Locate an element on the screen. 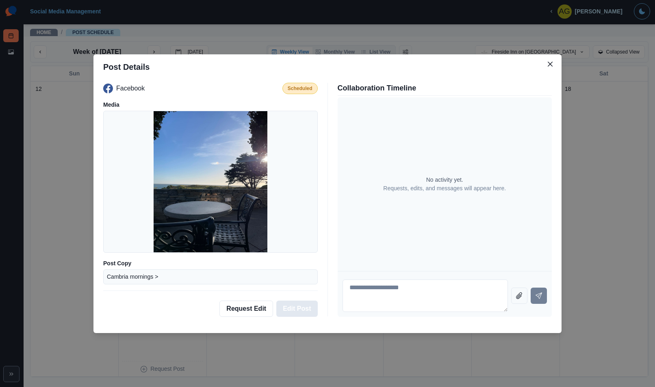  p: Post Copy is located at coordinates (210, 264).